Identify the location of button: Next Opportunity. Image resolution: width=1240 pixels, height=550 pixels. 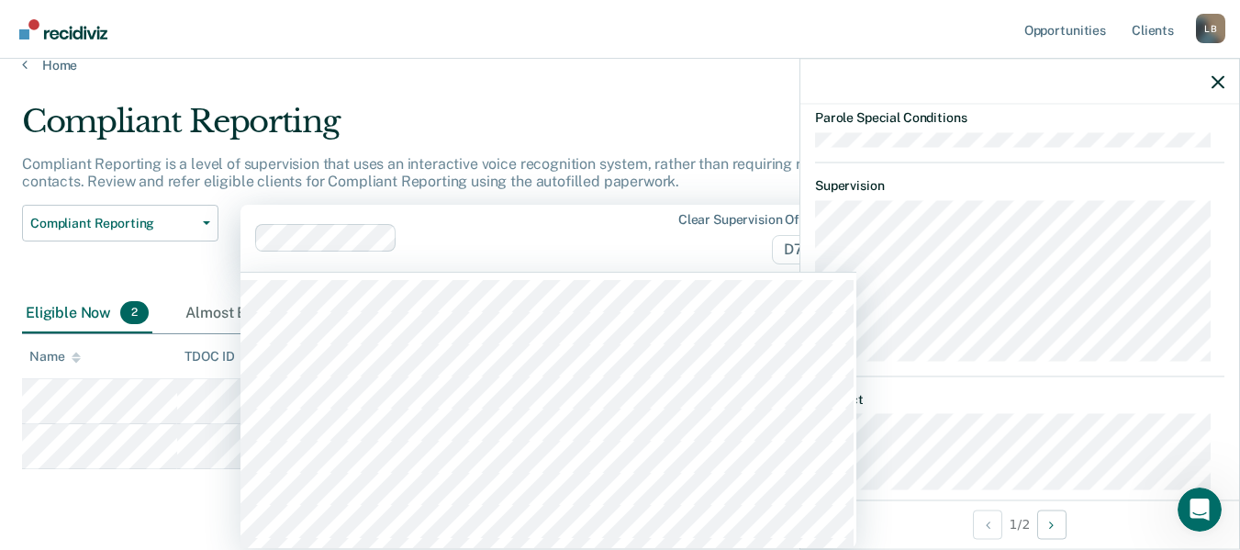
(1052, 524).